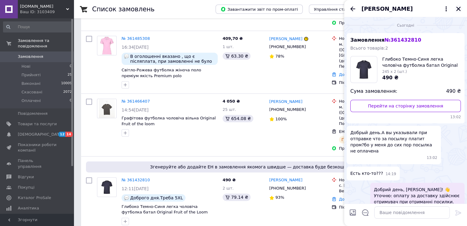 Image resolution: width=467 pixels, height=226 pixels. I want to click on span: Товари та послуги, so click(37, 124).